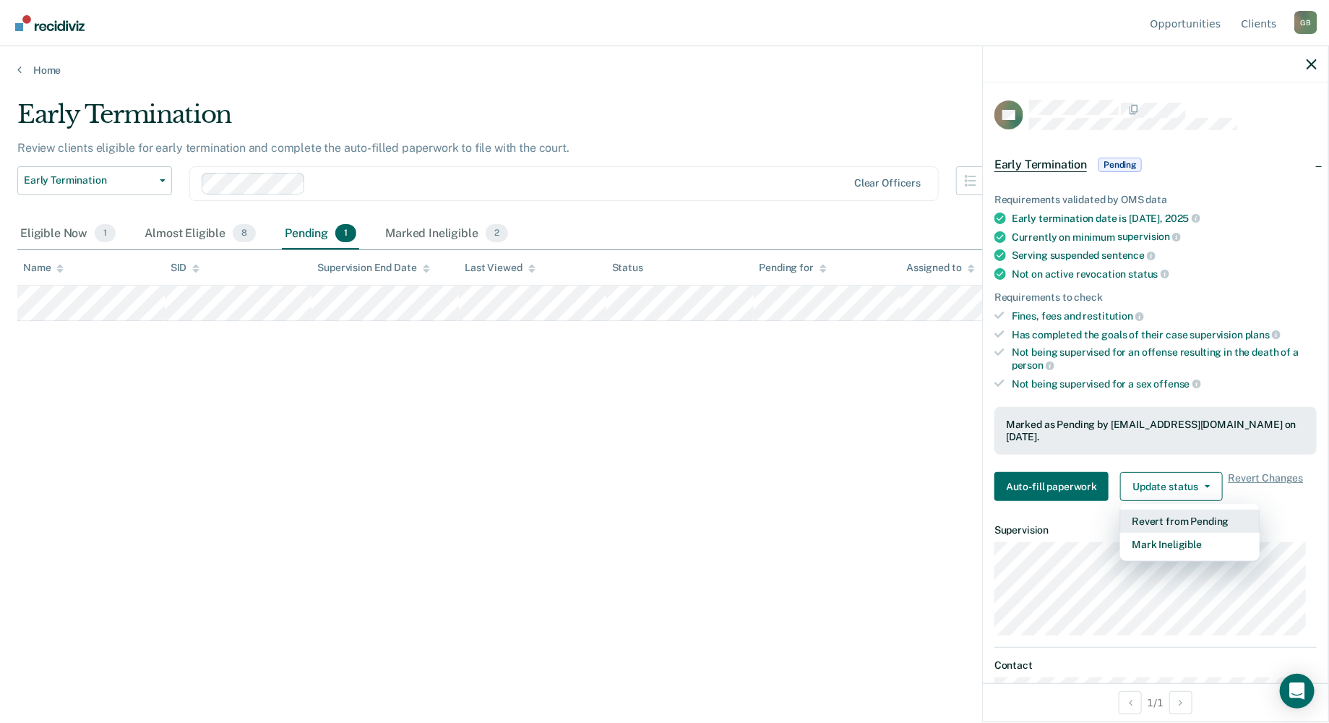 The image size is (1329, 723). I want to click on div: Has completed the goals of their case supervision, so click(1165, 335).